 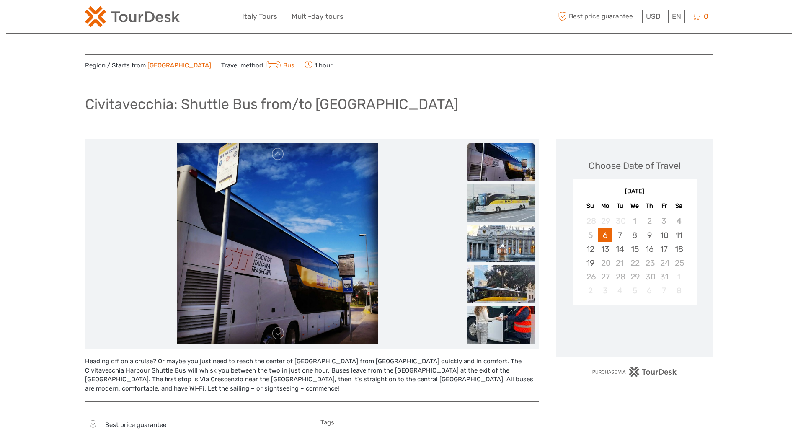 I want to click on div: Not available Sunday, October 26th, 2025, so click(x=591, y=277).